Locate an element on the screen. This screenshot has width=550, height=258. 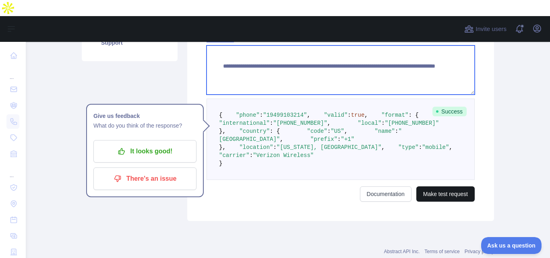
span: "format" is located at coordinates (394, 115).